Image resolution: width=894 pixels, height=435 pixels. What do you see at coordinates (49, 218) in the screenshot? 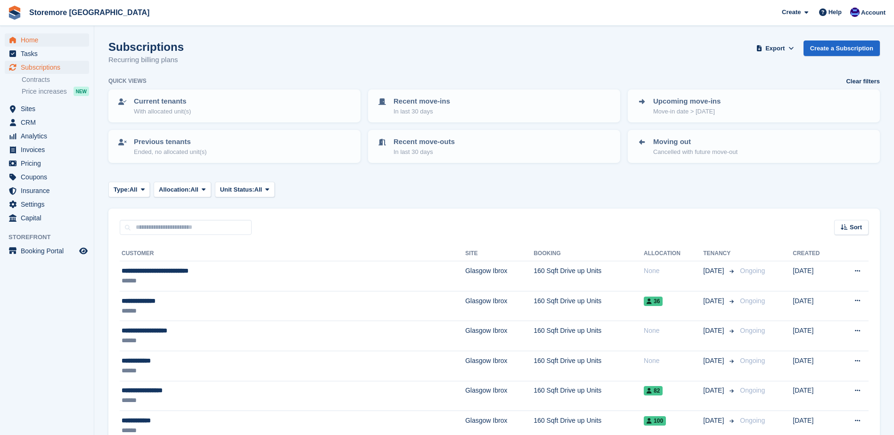
I see `span: Capital` at bounding box center [49, 218].